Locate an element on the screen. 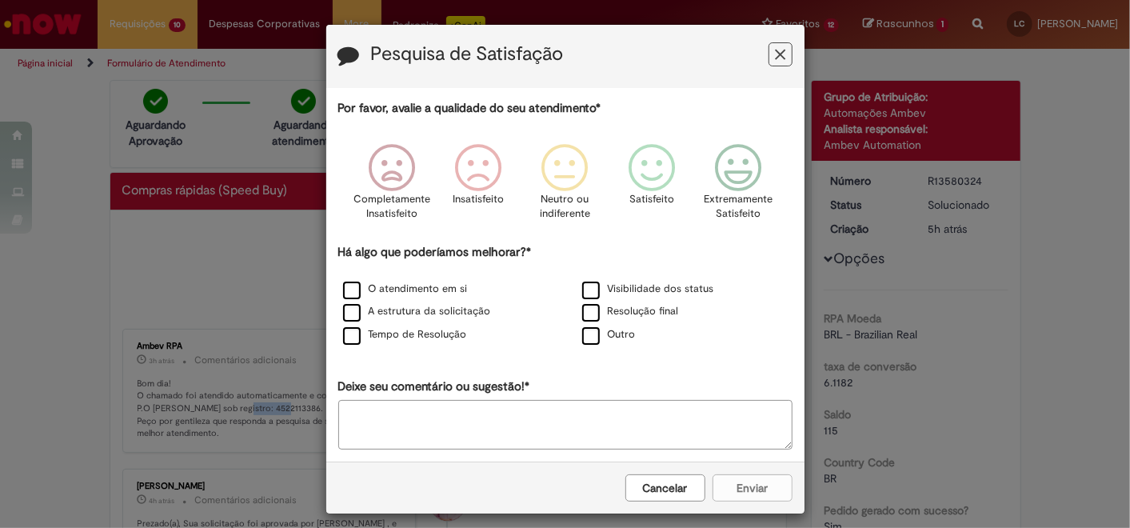 The width and height of the screenshot is (1130, 528). label: Resolução final is located at coordinates (630, 311).